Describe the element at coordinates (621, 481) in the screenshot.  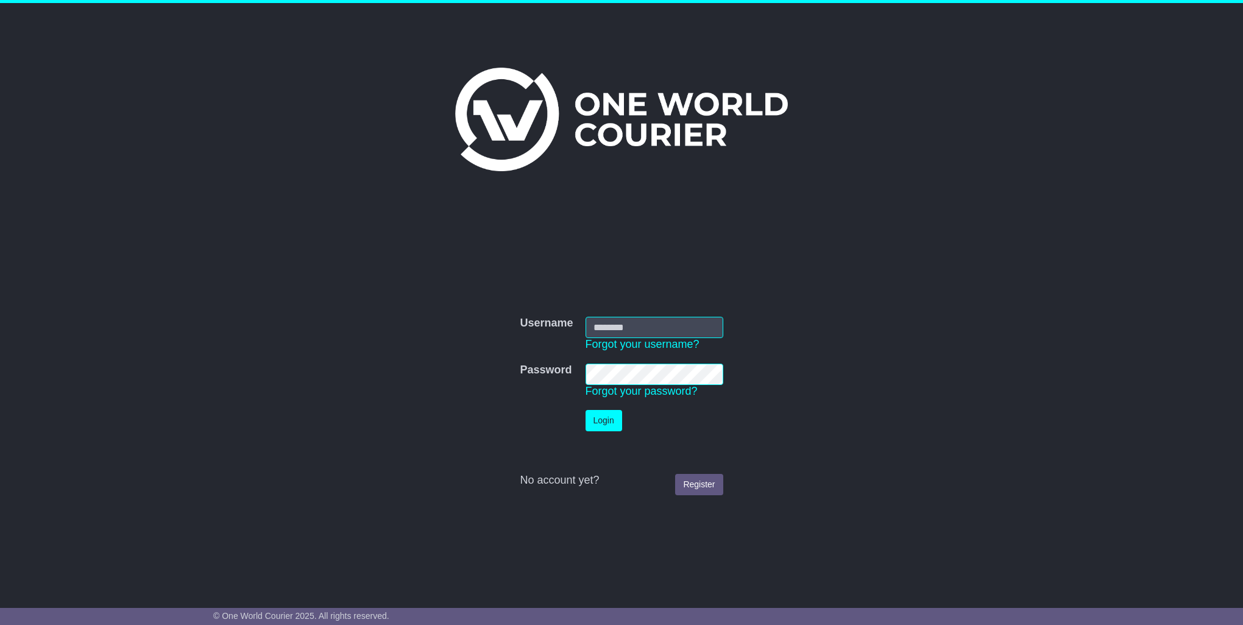
I see `div: No account yet?` at that location.